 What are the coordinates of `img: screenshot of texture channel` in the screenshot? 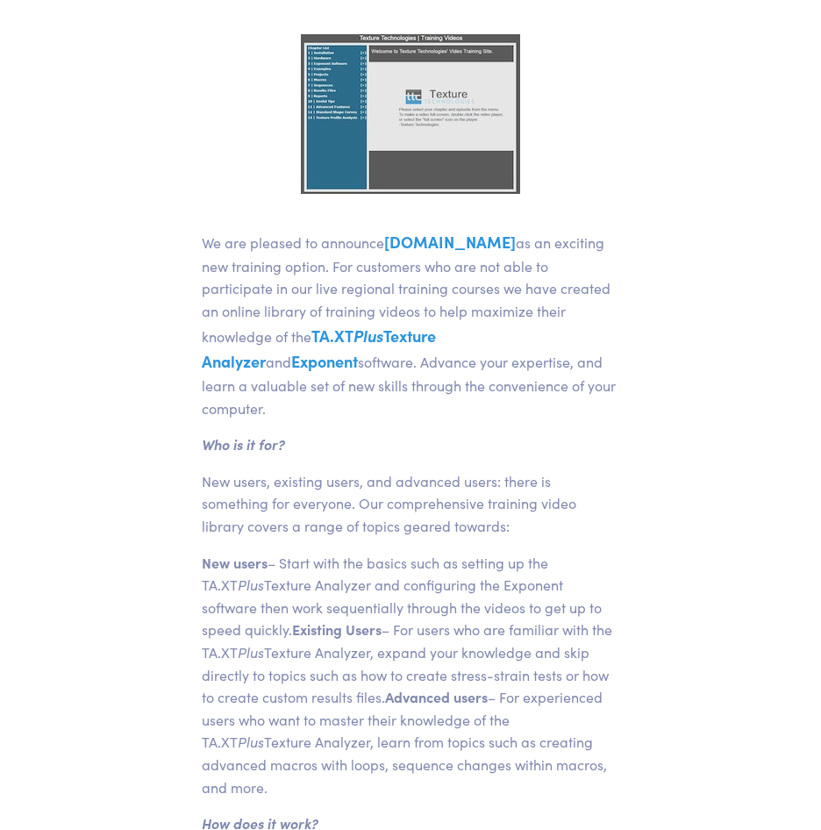 It's located at (411, 114).